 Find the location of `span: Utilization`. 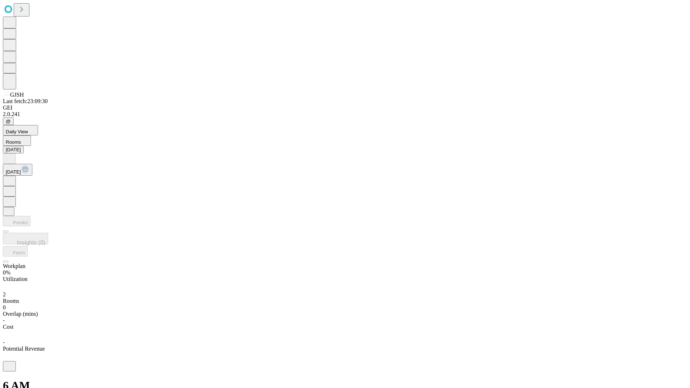

span: Utilization is located at coordinates (15, 279).